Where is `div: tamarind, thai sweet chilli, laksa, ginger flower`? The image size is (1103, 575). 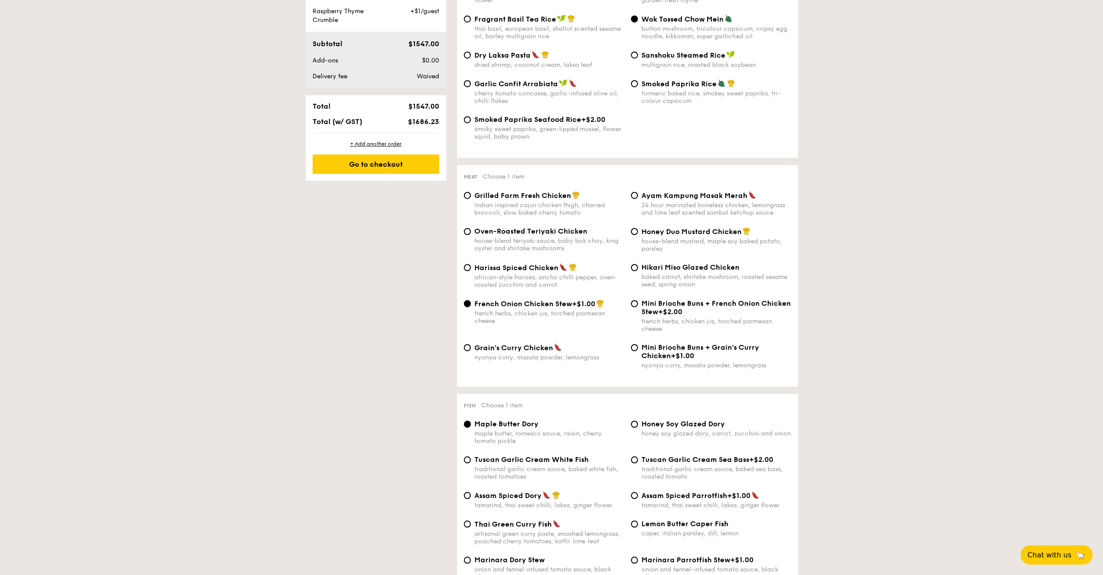
div: tamarind, thai sweet chilli, laksa, ginger flower is located at coordinates (716, 505).